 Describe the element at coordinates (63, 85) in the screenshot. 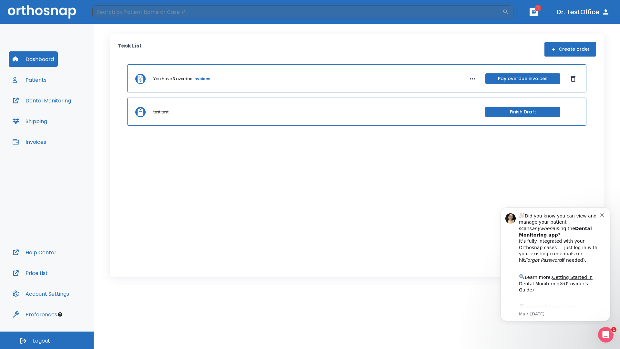

I see `a: (Provider's Guide)` at that location.